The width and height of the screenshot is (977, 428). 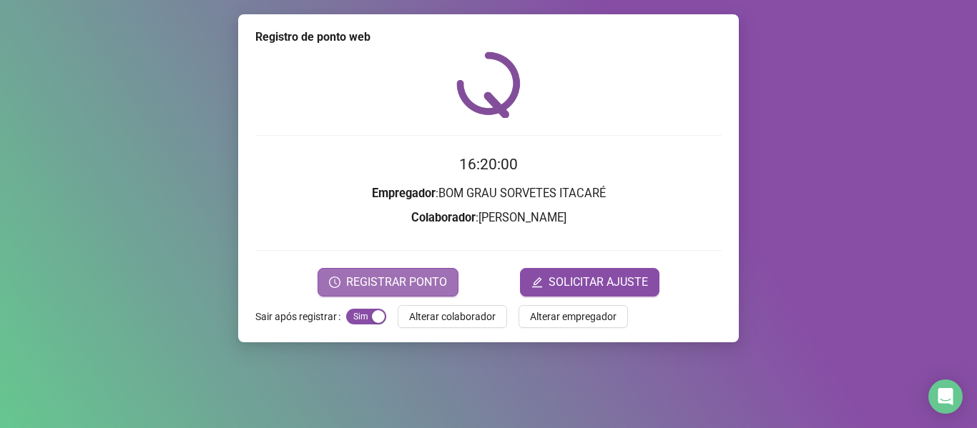 What do you see at coordinates (443, 217) in the screenshot?
I see `strong: Colaborador` at bounding box center [443, 217].